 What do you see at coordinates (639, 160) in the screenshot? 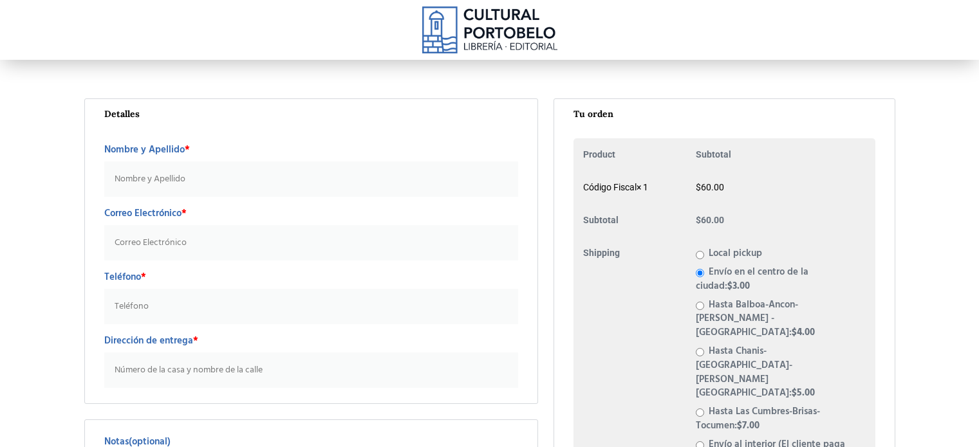
I see `th: Product` at bounding box center [639, 160].